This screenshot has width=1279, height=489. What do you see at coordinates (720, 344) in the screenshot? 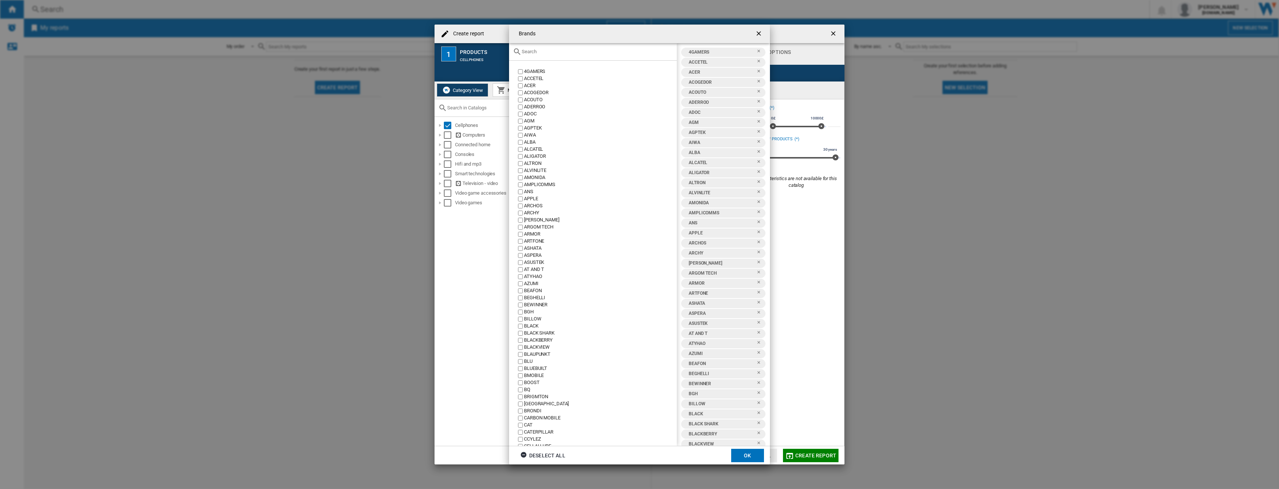
I see `div: ATYHAO` at bounding box center [720, 344].